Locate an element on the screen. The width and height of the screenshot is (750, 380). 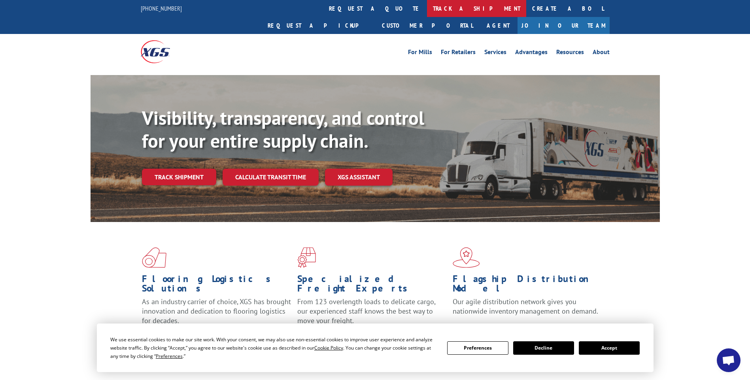
b: Visibility, transparency, and control for your entire supply chain. is located at coordinates (283, 129).